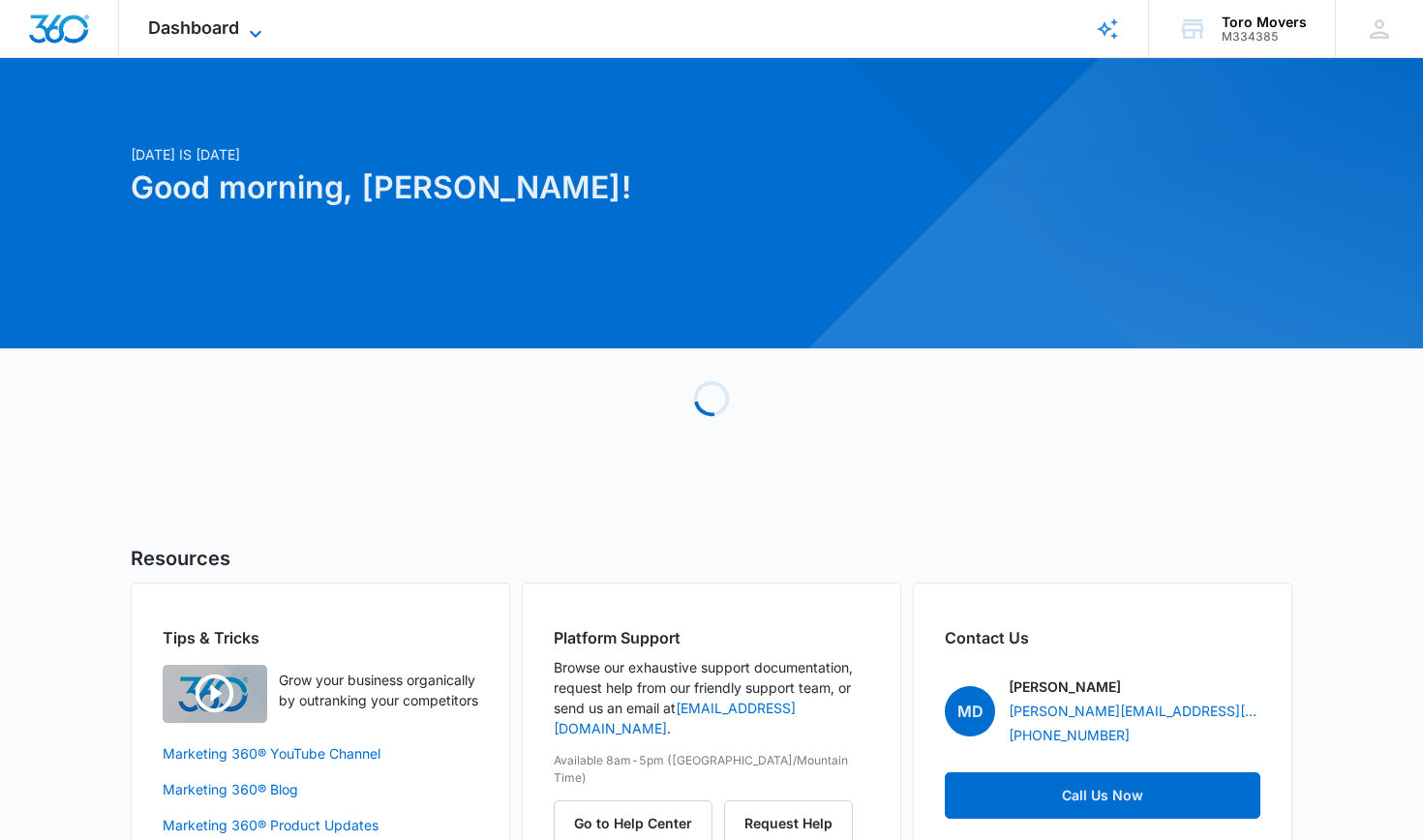 The height and width of the screenshot is (840, 1423). What do you see at coordinates (712, 697) in the screenshot?
I see `p: Browse our exhaustive support documentation, request help from our friendly support team, or send...` at bounding box center [712, 697].